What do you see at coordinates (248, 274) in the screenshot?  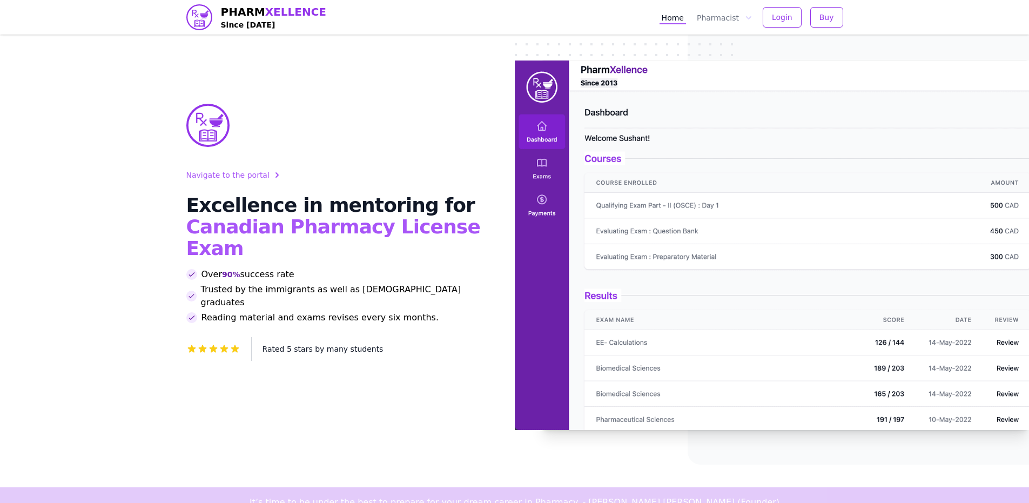 I see `span: Over success rate` at bounding box center [248, 274].